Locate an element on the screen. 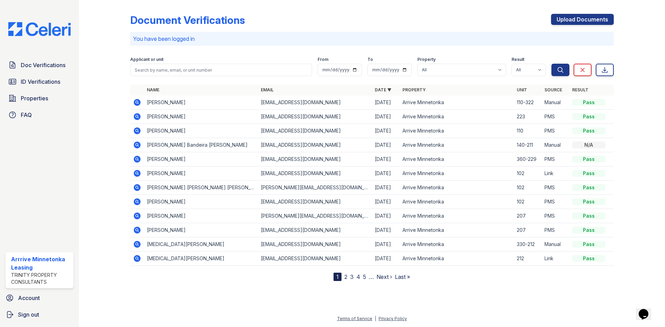 Image resolution: width=665 pixels, height=327 pixels. a: Property is located at coordinates (414, 90).